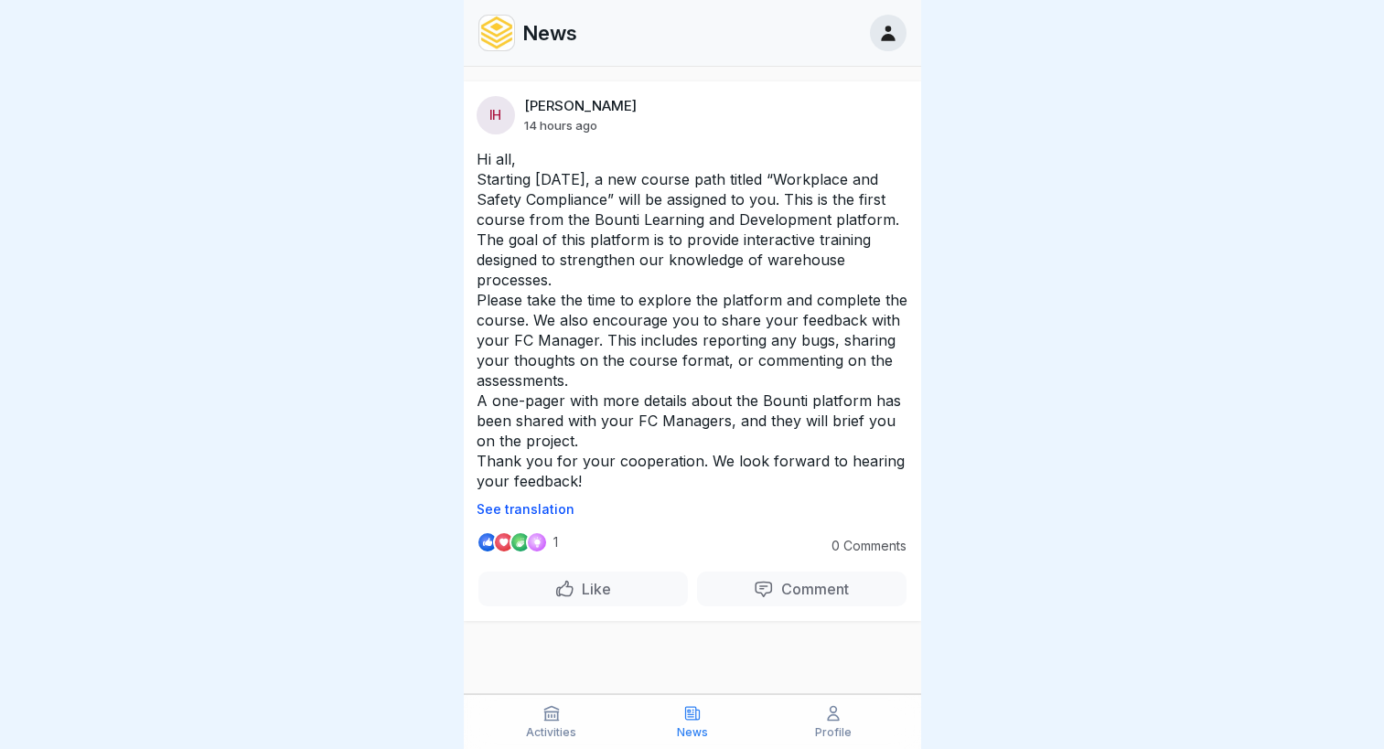 Image resolution: width=1384 pixels, height=749 pixels. Describe the element at coordinates (496, 115) in the screenshot. I see `div: IH` at that location.